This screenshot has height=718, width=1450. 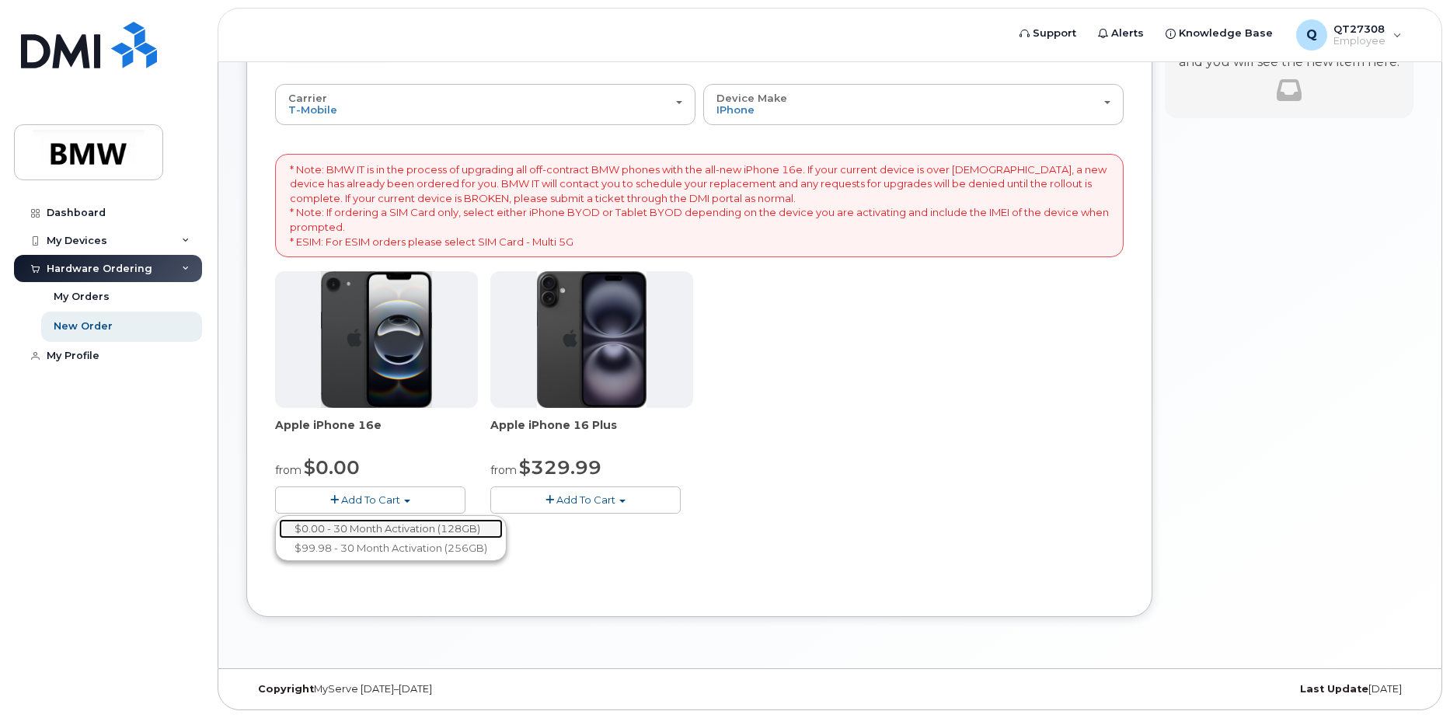 I want to click on span: Device Make, so click(x=751, y=98).